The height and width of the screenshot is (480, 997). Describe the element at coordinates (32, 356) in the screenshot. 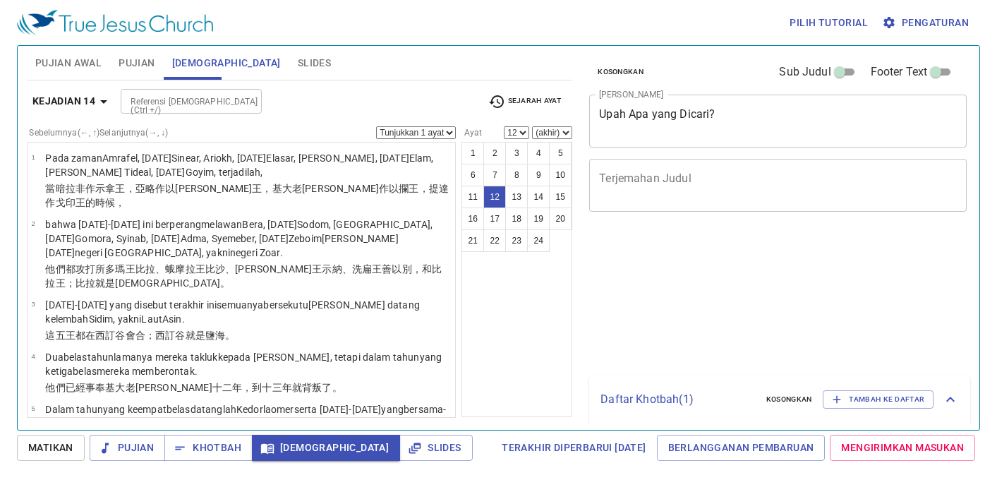

I see `span: 4` at that location.